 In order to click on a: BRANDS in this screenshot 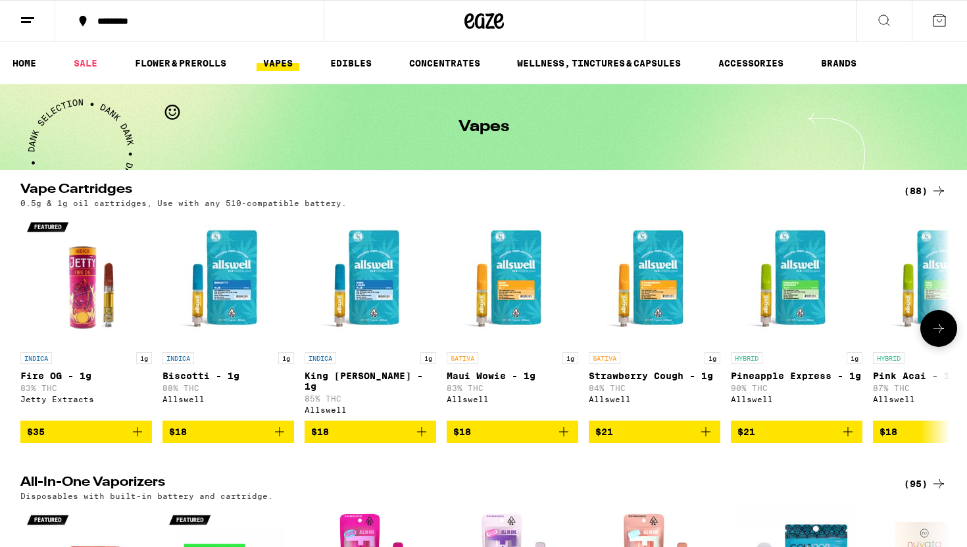, I will do `click(839, 63)`.